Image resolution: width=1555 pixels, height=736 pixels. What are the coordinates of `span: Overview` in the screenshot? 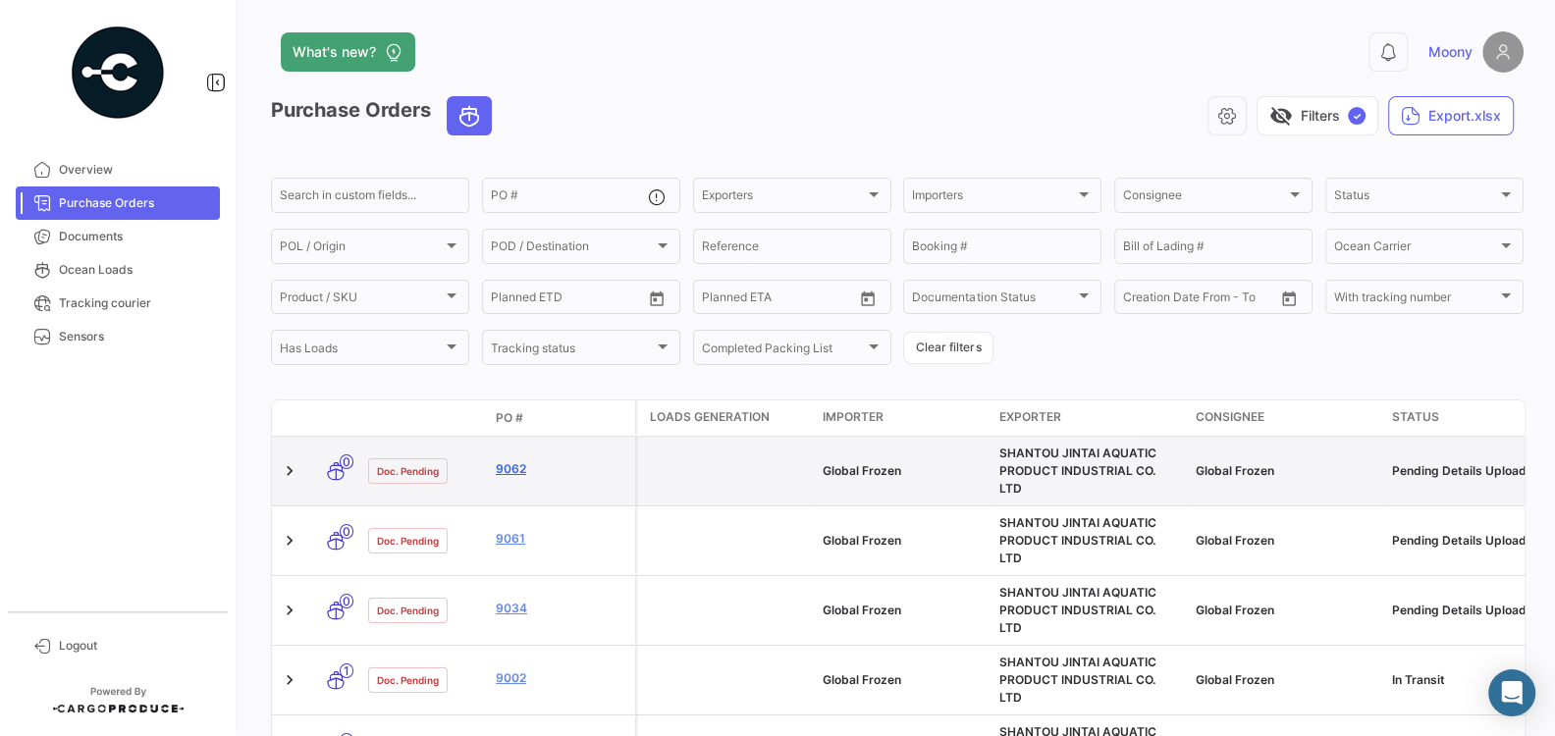 It's located at (135, 170).